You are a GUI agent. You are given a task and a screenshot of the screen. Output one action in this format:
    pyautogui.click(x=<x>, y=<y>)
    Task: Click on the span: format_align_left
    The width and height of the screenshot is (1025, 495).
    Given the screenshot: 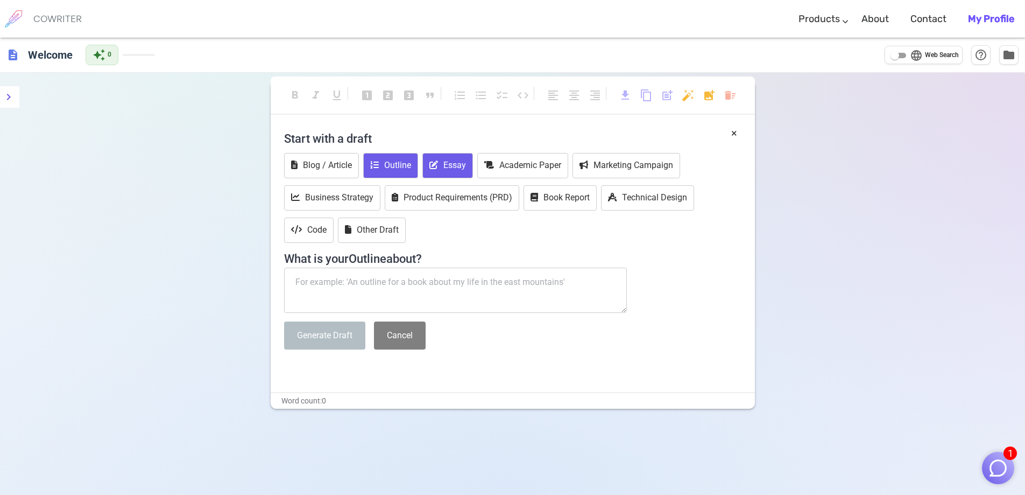 What is the action you would take?
    pyautogui.click(x=553, y=95)
    